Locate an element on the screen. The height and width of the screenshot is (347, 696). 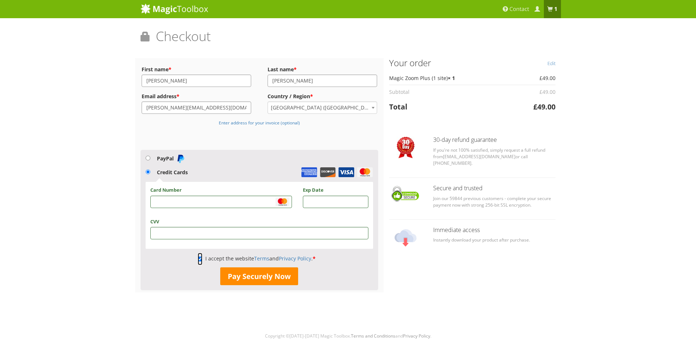
img: MagicToolbox.com - Image tools for your website is located at coordinates (174, 9).